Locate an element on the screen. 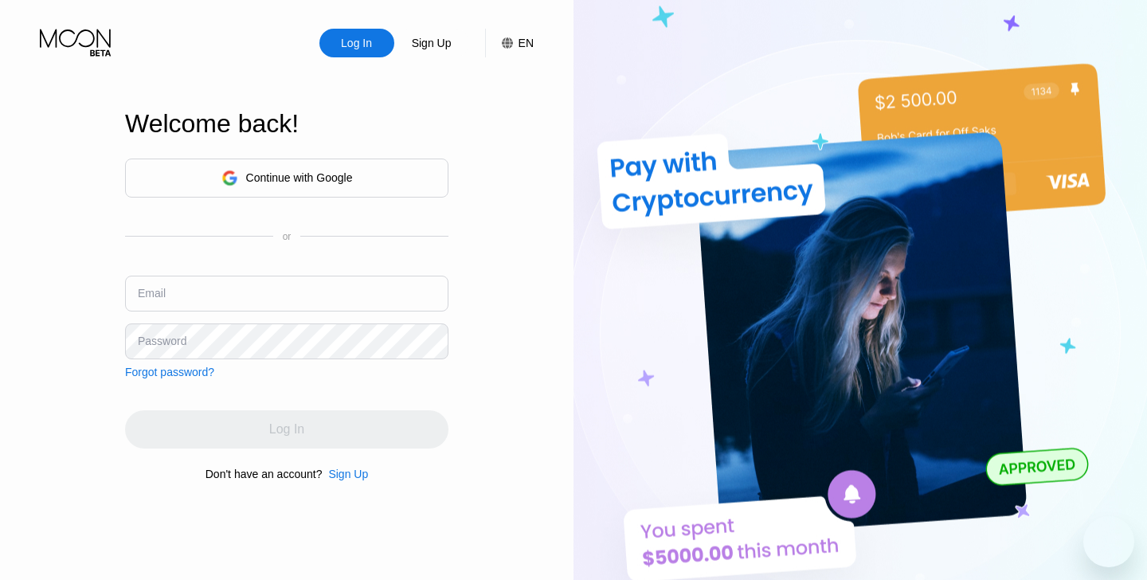  div: Welcome back! is located at coordinates (287, 123).